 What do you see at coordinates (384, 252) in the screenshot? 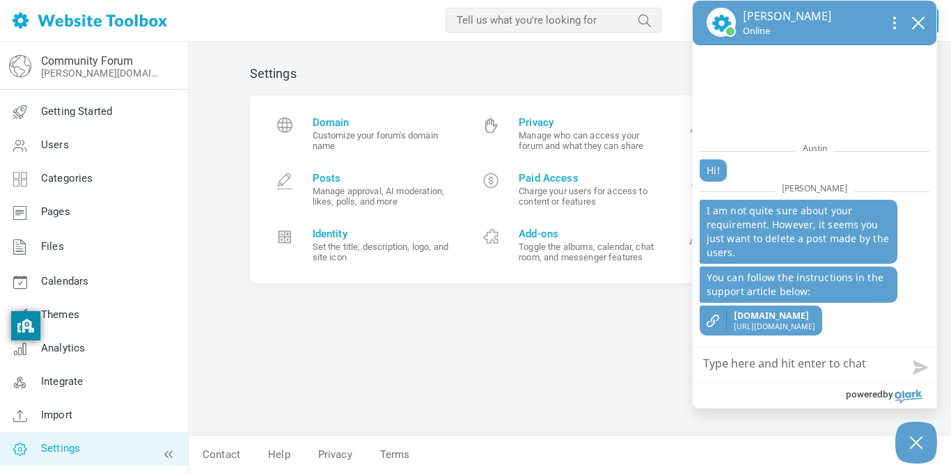
I see `small: Set the title, description, logo, and site icon` at bounding box center [384, 252].